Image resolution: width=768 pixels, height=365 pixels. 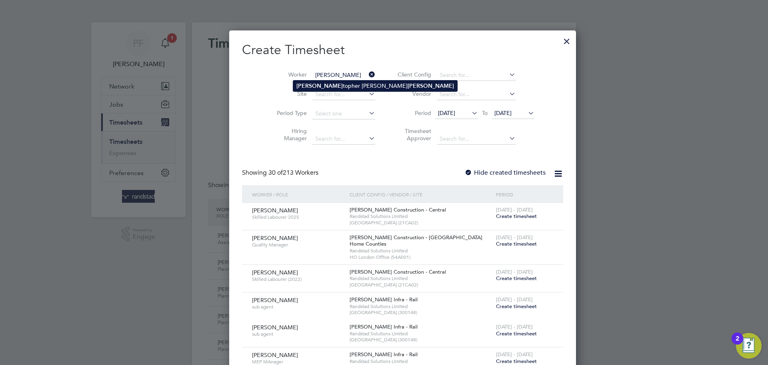 I want to click on span: MEP MAnager, so click(x=298, y=361).